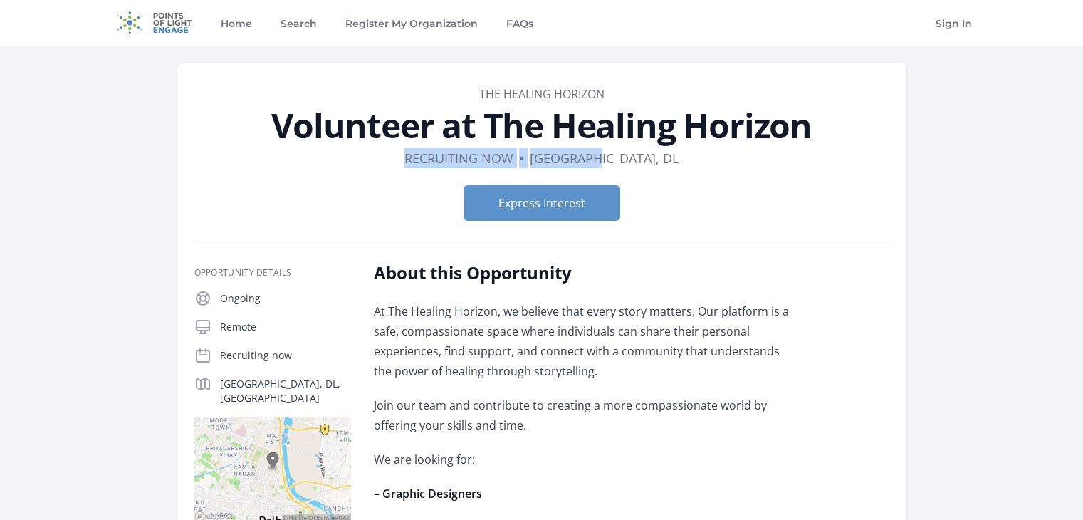 The width and height of the screenshot is (1083, 520). What do you see at coordinates (582, 459) in the screenshot?
I see `p: We are looking for:` at bounding box center [582, 459].